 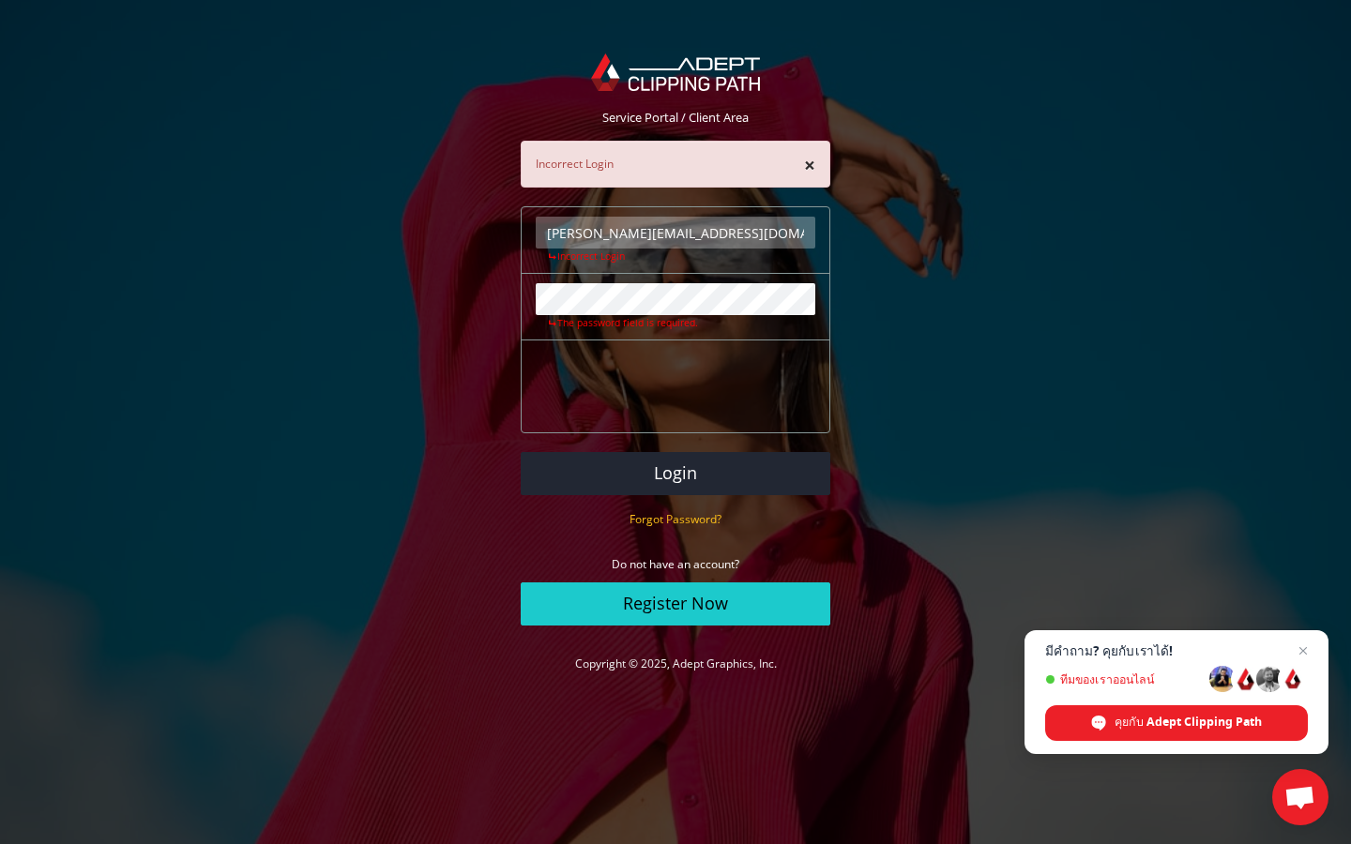 I want to click on input: Email Address, so click(x=675, y=233).